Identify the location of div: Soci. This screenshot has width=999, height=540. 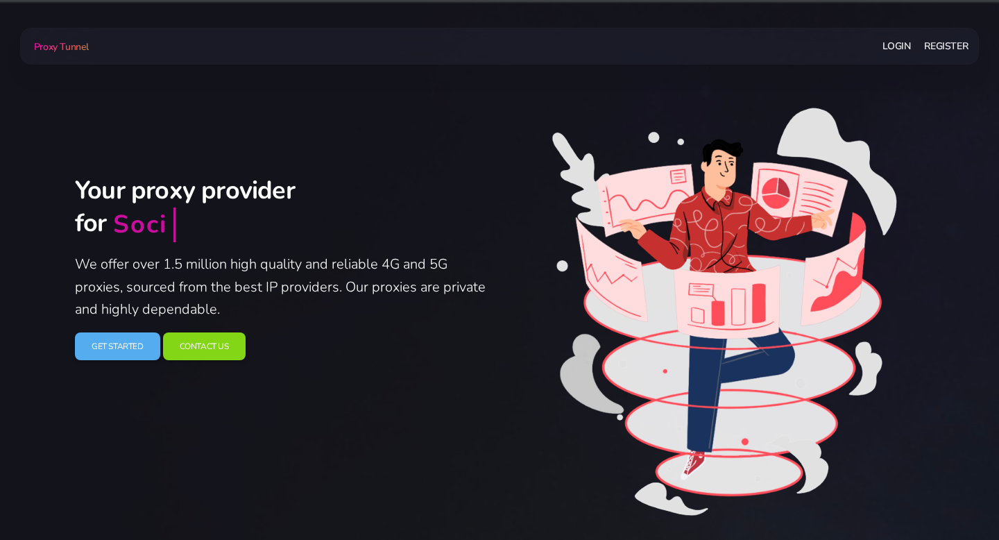
(140, 225).